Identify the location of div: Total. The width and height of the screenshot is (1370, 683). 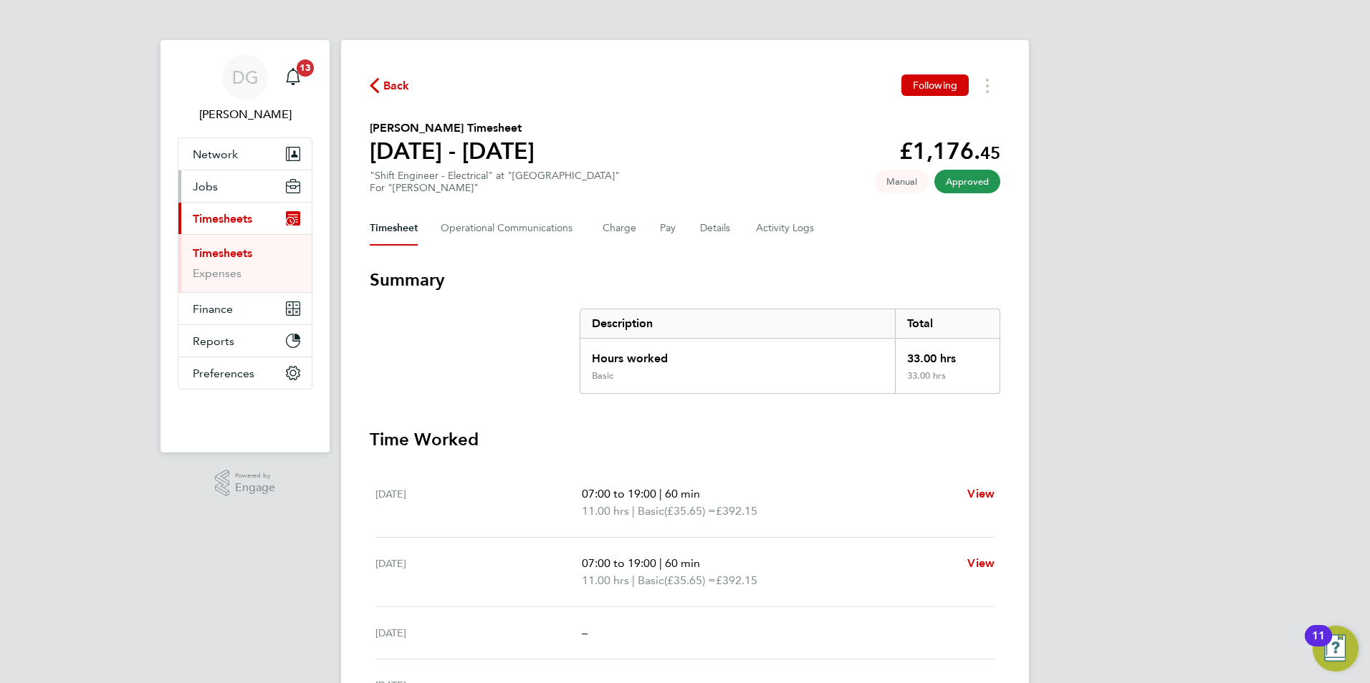
(947, 324).